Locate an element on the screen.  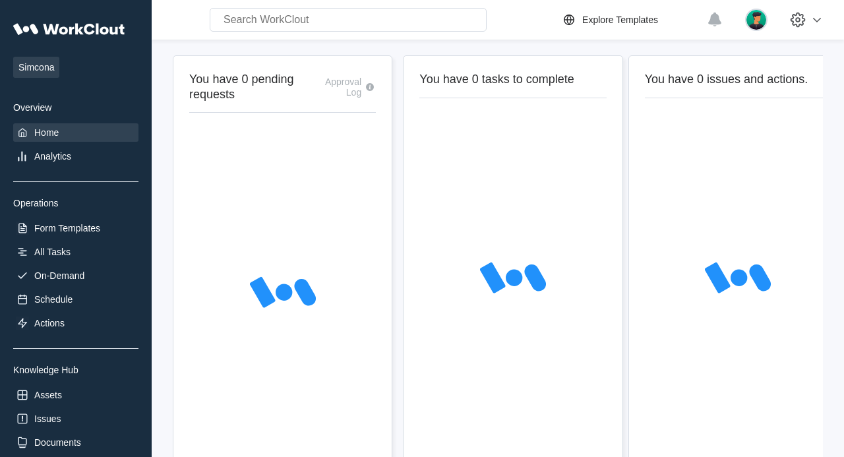
h2: You have 0 pending requests is located at coordinates (253, 86).